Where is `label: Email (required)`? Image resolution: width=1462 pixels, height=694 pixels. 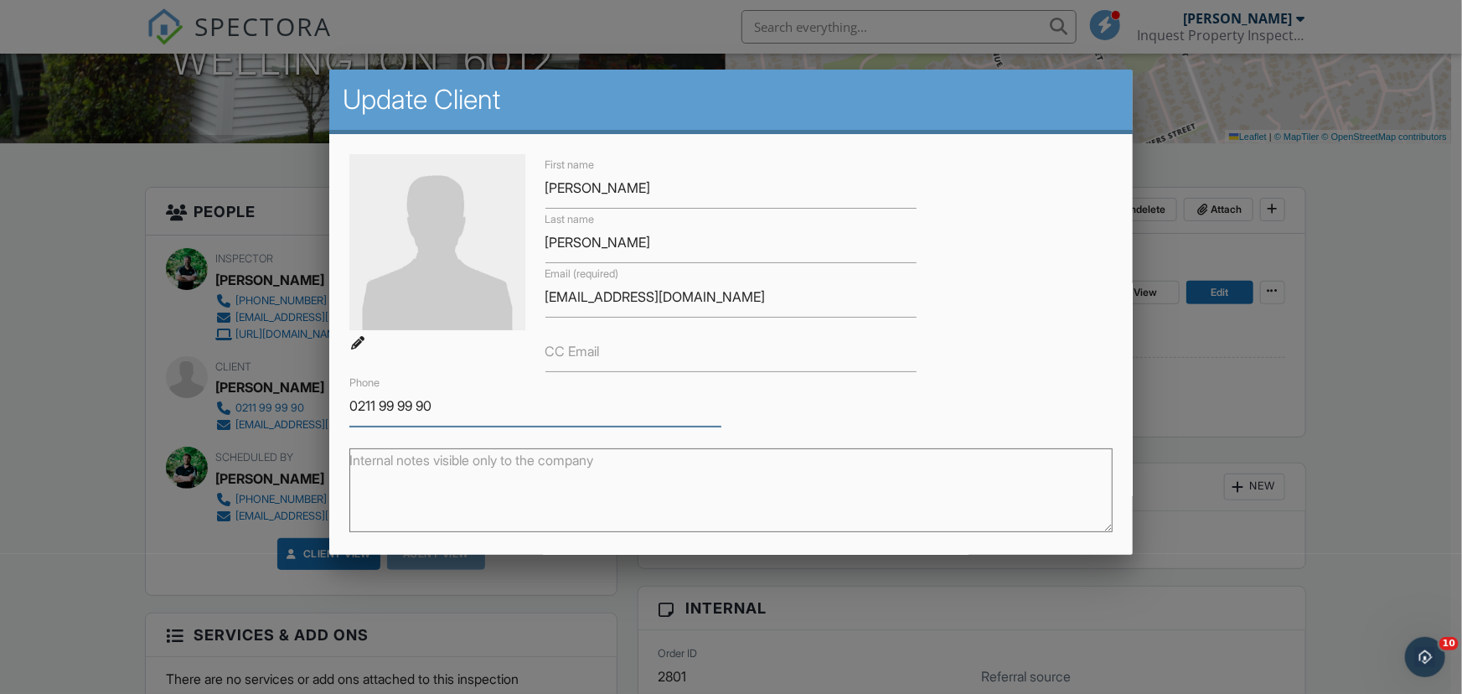 label: Email (required) is located at coordinates (582, 274).